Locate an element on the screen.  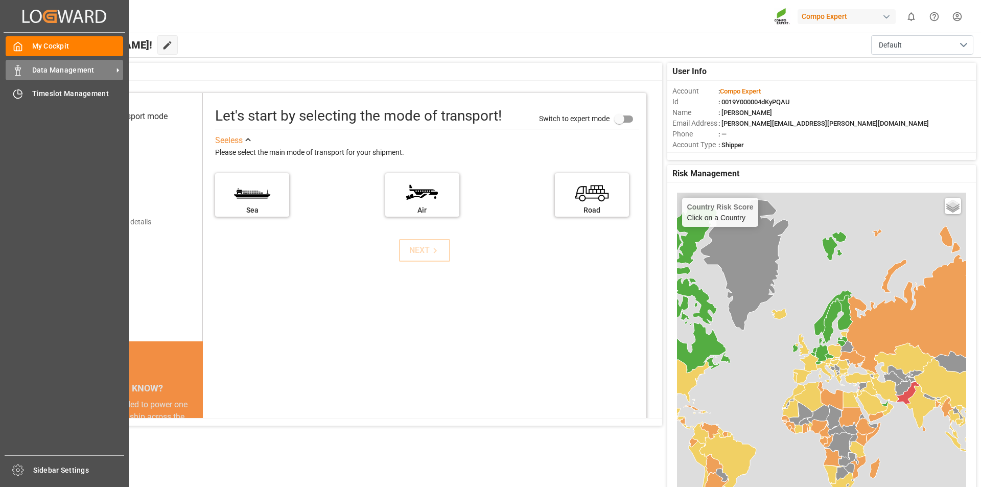
button: Compo Expert is located at coordinates (848, 16).